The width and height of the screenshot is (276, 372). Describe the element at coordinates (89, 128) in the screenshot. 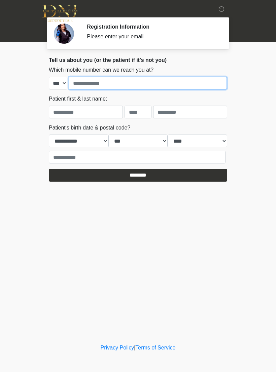

I see `label: Patient's birth date & postal code?` at that location.